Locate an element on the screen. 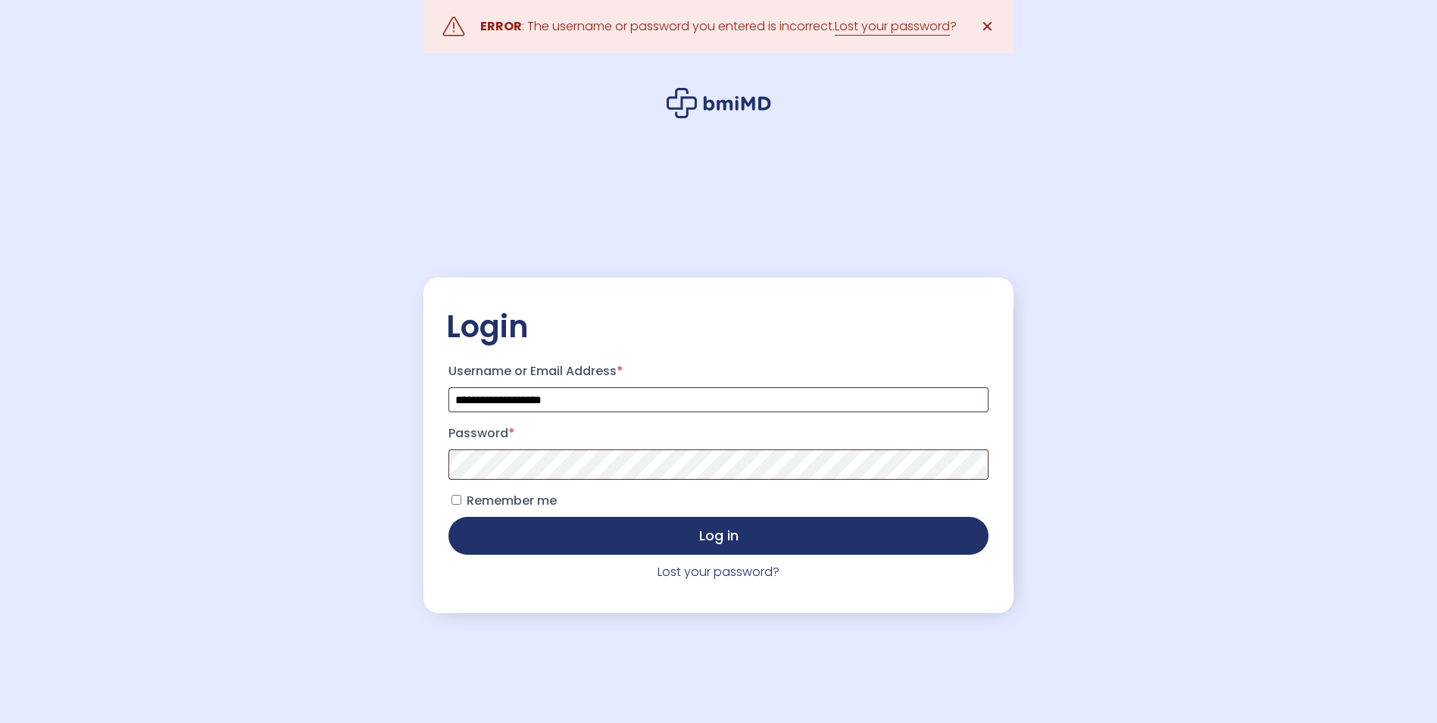 The width and height of the screenshot is (1437, 723). strong: ERROR is located at coordinates (501, 26).